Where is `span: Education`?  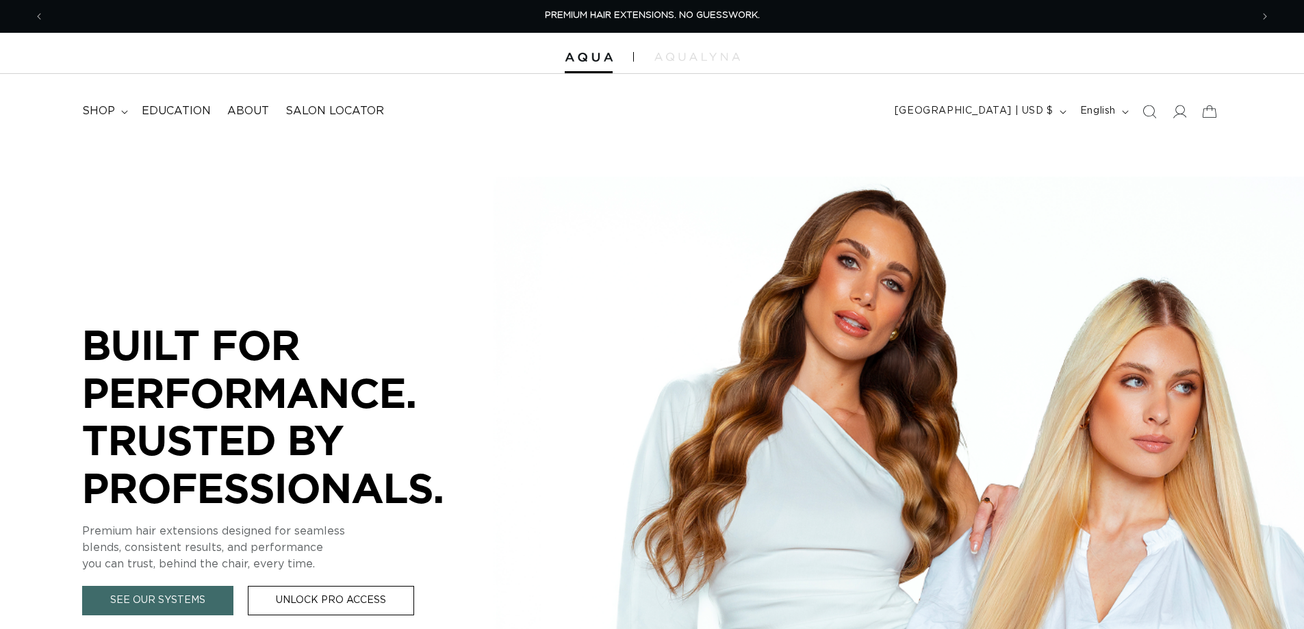
span: Education is located at coordinates (176, 111).